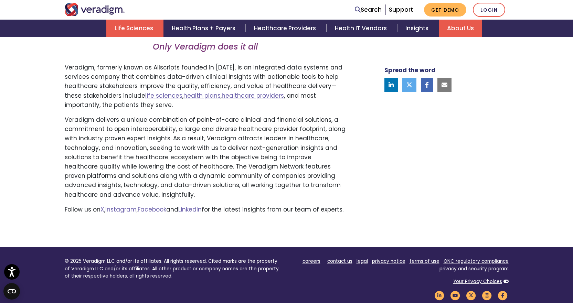 This screenshot has height=303, width=573. What do you see at coordinates (389, 261) in the screenshot?
I see `a: privacy notice` at bounding box center [389, 261].